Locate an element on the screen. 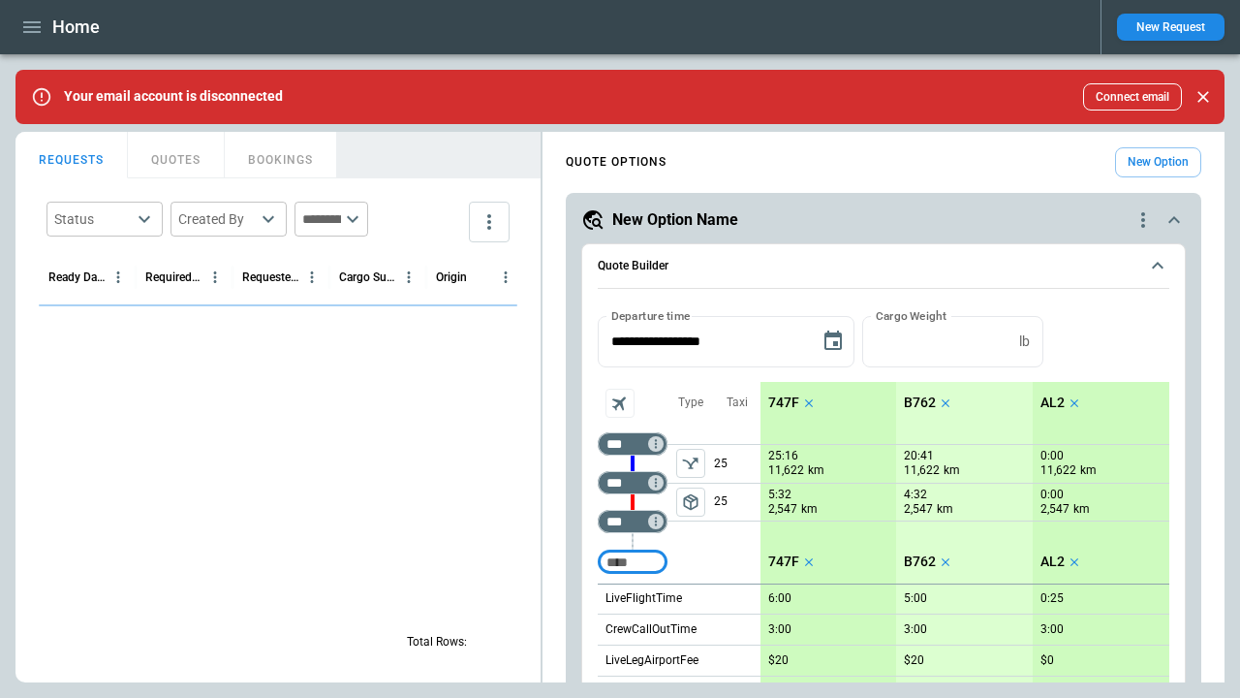 The width and height of the screenshot is (1240, 698). button: Close is located at coordinates (1203, 97).